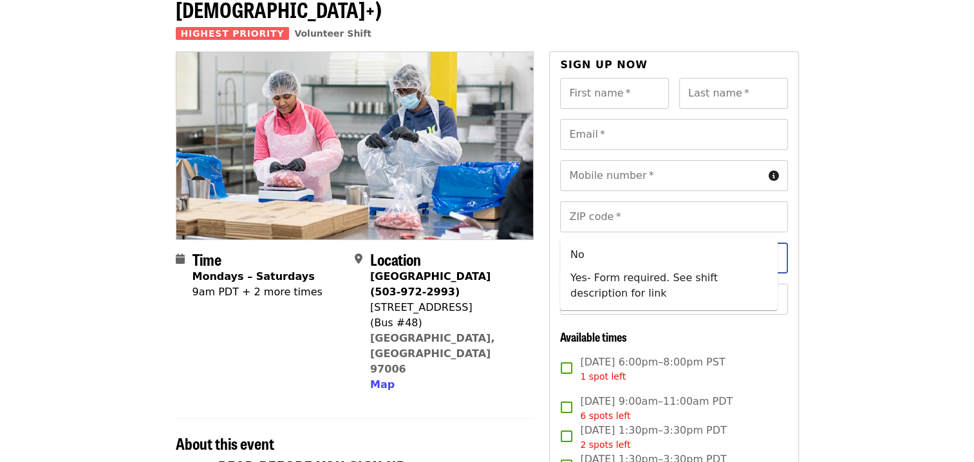  What do you see at coordinates (254, 276) in the screenshot?
I see `strong: Mondays – Saturdays` at bounding box center [254, 276].